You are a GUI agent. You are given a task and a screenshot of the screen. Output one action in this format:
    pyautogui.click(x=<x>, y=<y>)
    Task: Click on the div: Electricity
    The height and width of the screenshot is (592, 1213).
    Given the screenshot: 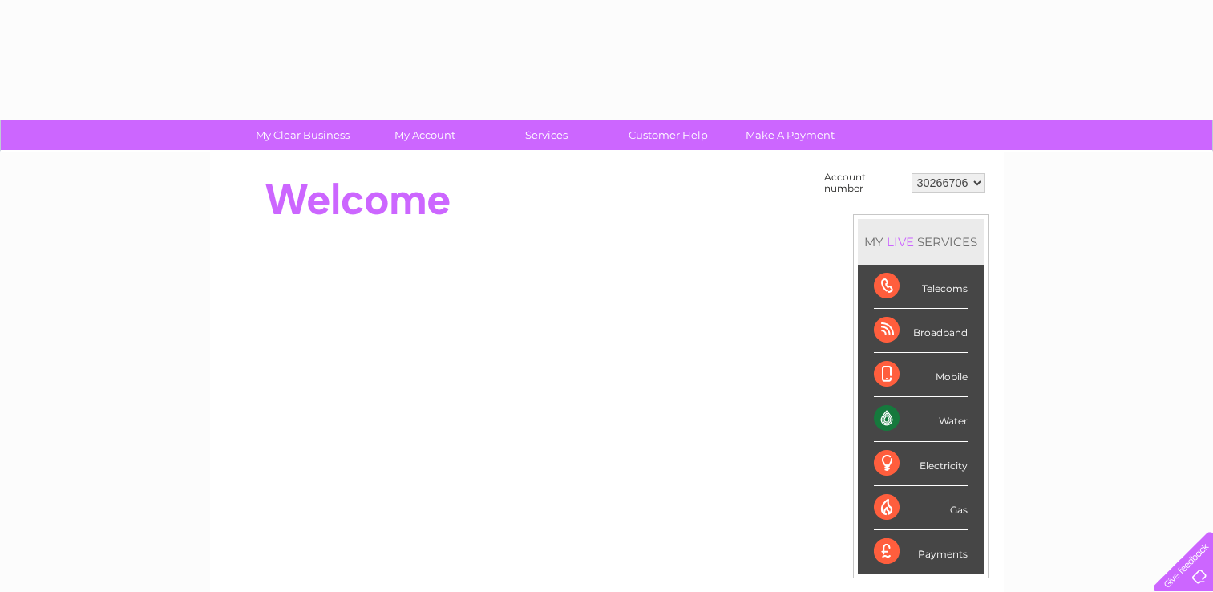 What is the action you would take?
    pyautogui.click(x=921, y=463)
    